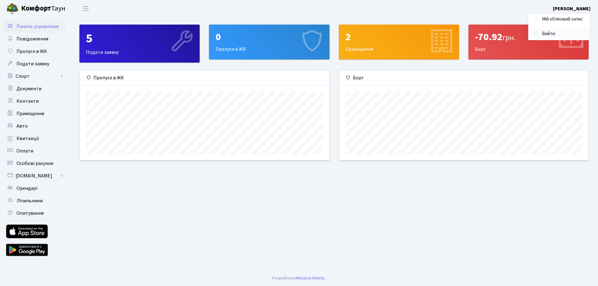  I want to click on span: Подати заявку, so click(33, 64).